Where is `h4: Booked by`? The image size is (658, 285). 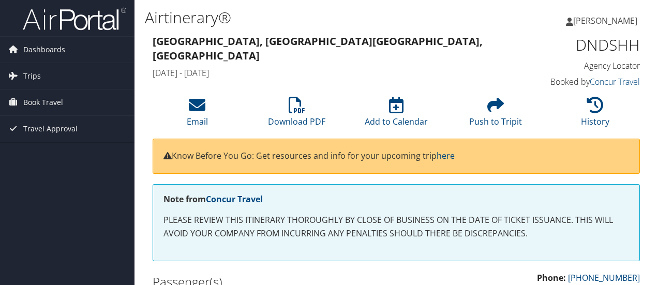 h4: Booked by is located at coordinates (584, 82).